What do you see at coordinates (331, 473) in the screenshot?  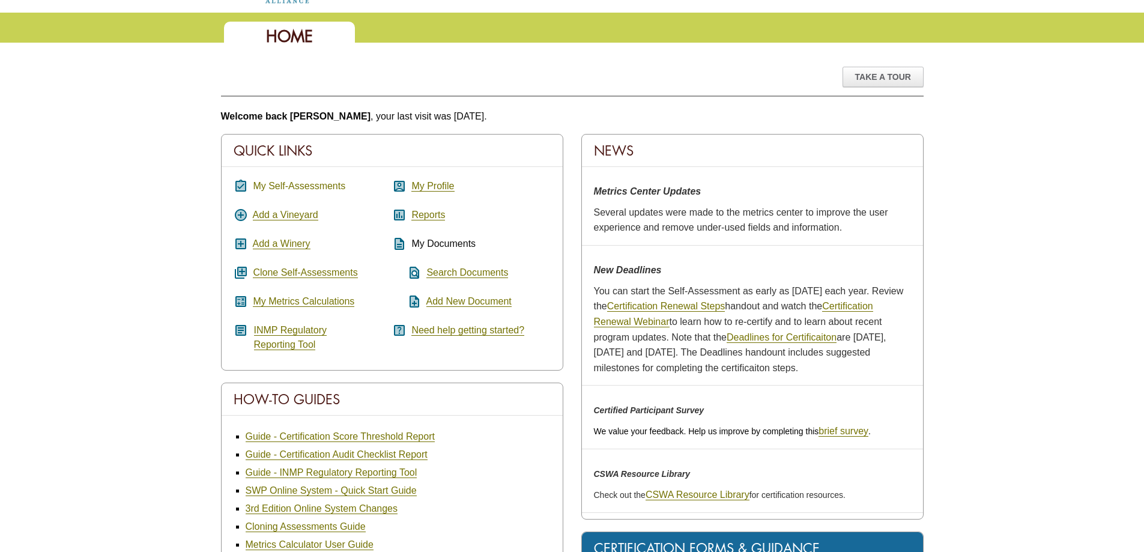 I see `a: Guide - INMP Regulatory Reporting Tool` at bounding box center [331, 473].